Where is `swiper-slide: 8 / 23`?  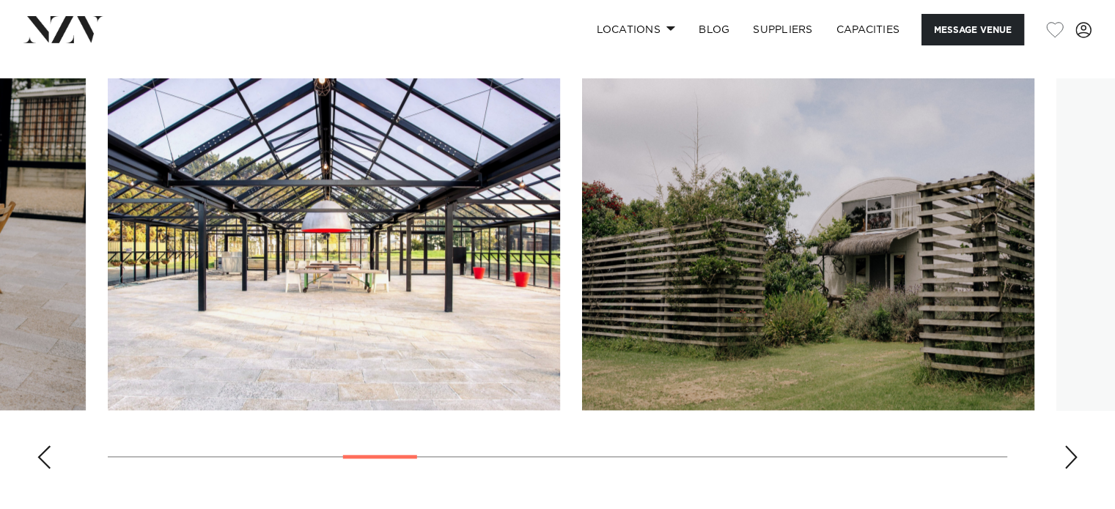
swiper-slide: 8 / 23 is located at coordinates (808, 244).